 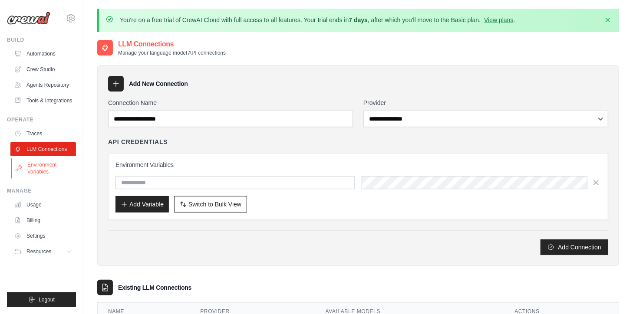 What do you see at coordinates (230, 103) in the screenshot?
I see `label: Connection Name` at bounding box center [230, 103].